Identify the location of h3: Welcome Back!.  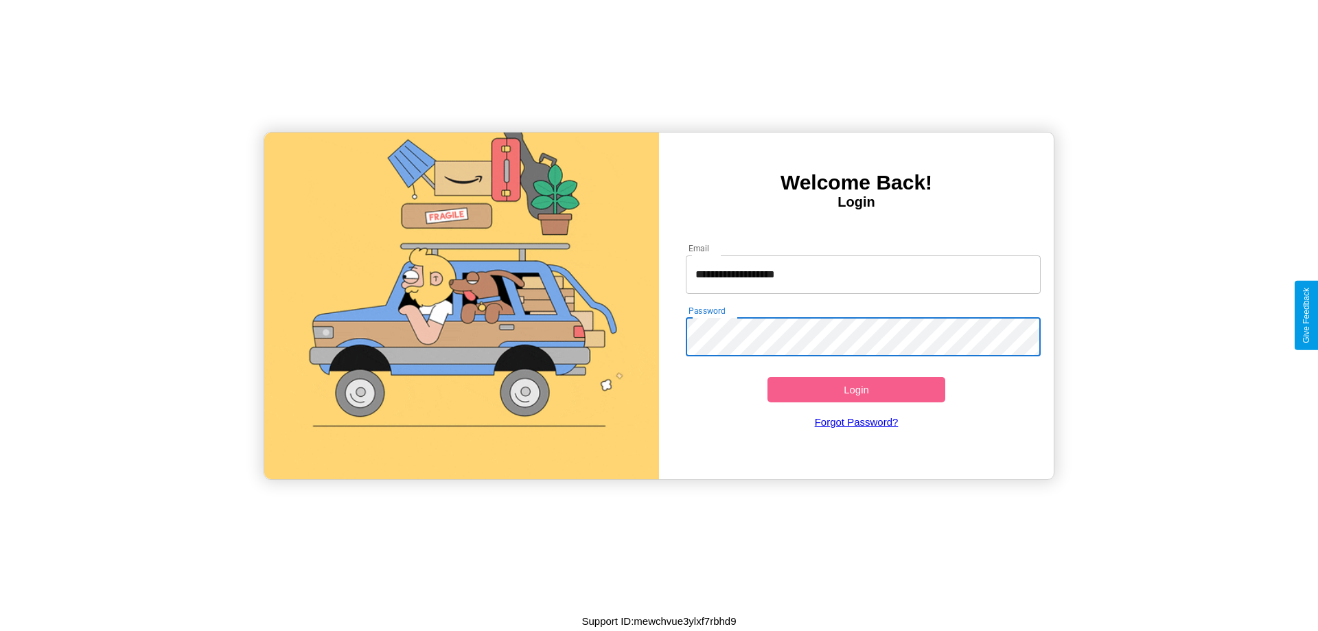
(856, 183).